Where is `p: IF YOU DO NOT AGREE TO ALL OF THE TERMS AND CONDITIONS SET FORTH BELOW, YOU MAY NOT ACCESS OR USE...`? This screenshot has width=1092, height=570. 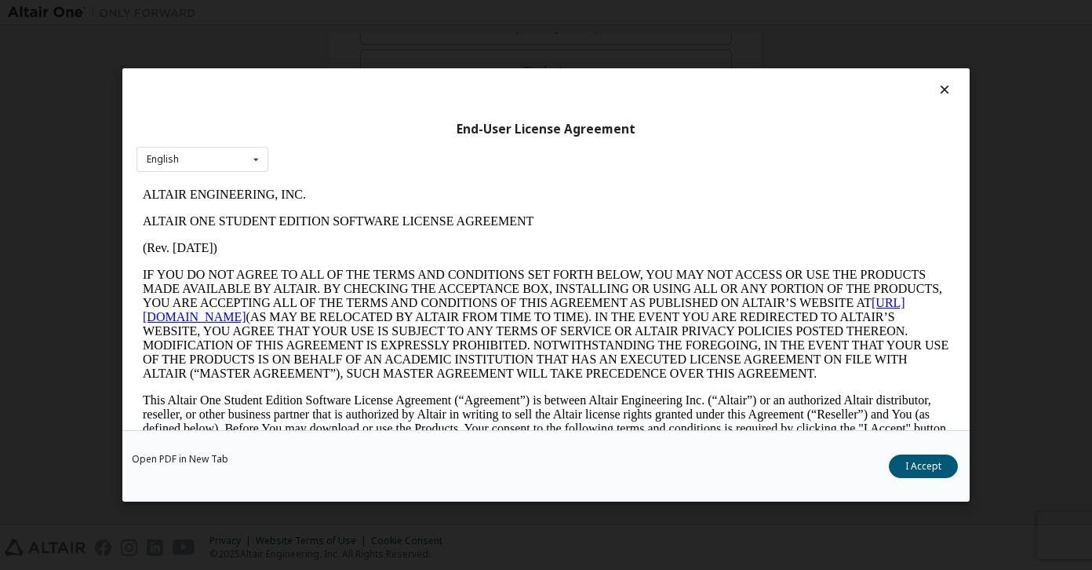 p: IF YOU DO NOT AGREE TO ALL OF THE TERMS AND CONDITIONS SET FORTH BELOW, YOU MAY NOT ACCESS OR USE... is located at coordinates (410, 143).